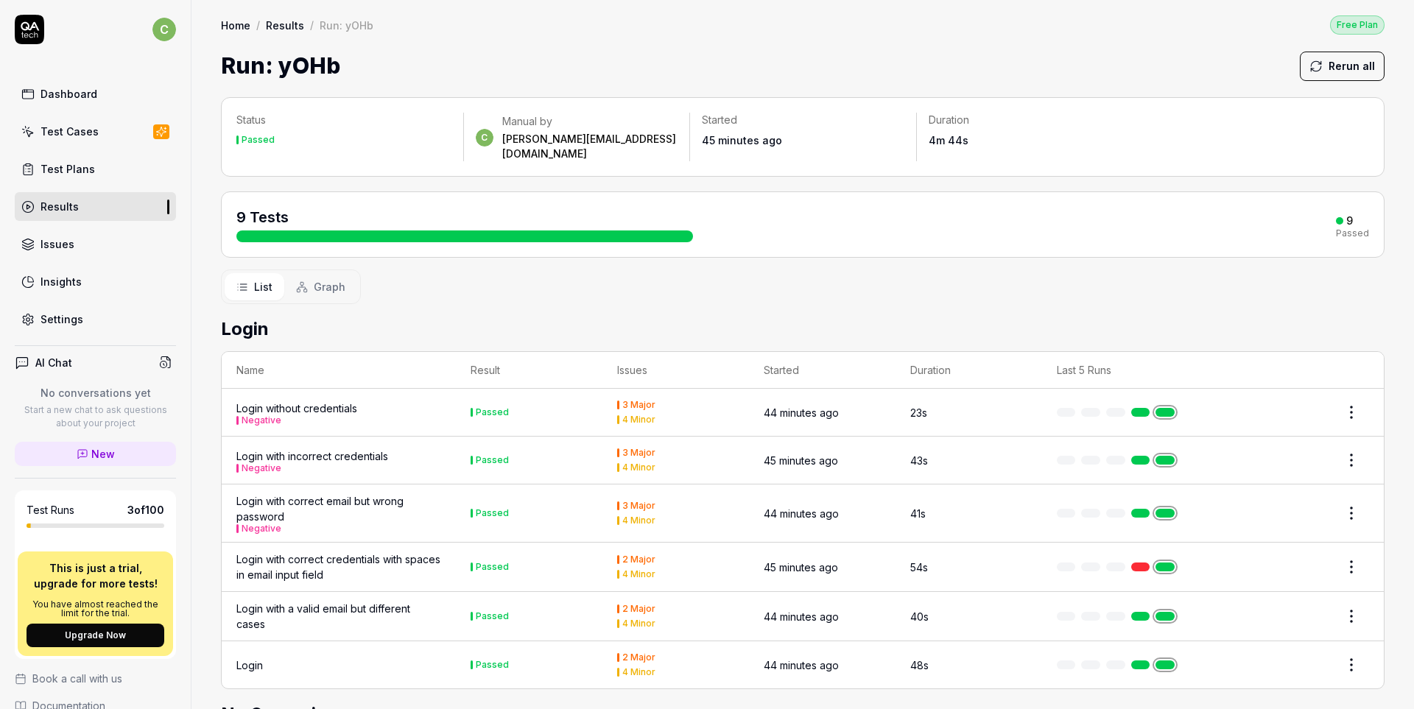  Describe the element at coordinates (339, 413) in the screenshot. I see `a: Login without credentialsNegative` at that location.